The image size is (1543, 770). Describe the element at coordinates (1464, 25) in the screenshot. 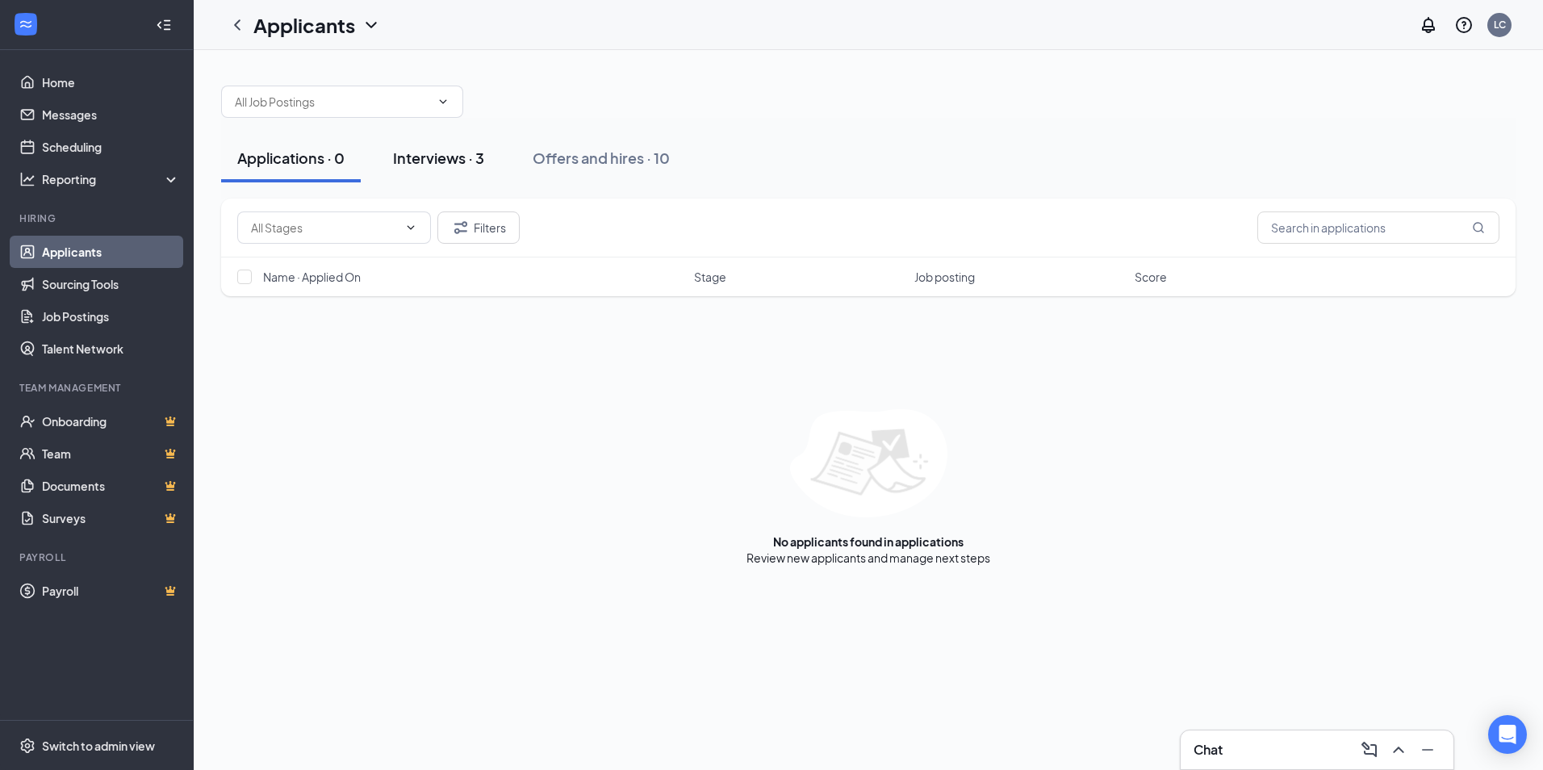

I see `svg: QuestionInfo` at that location.